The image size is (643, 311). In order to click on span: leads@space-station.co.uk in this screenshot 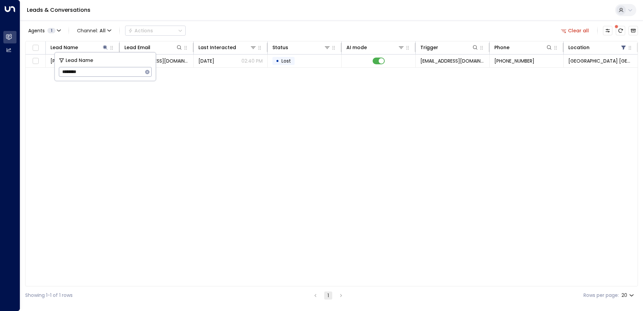, I will do `click(452, 61)`.